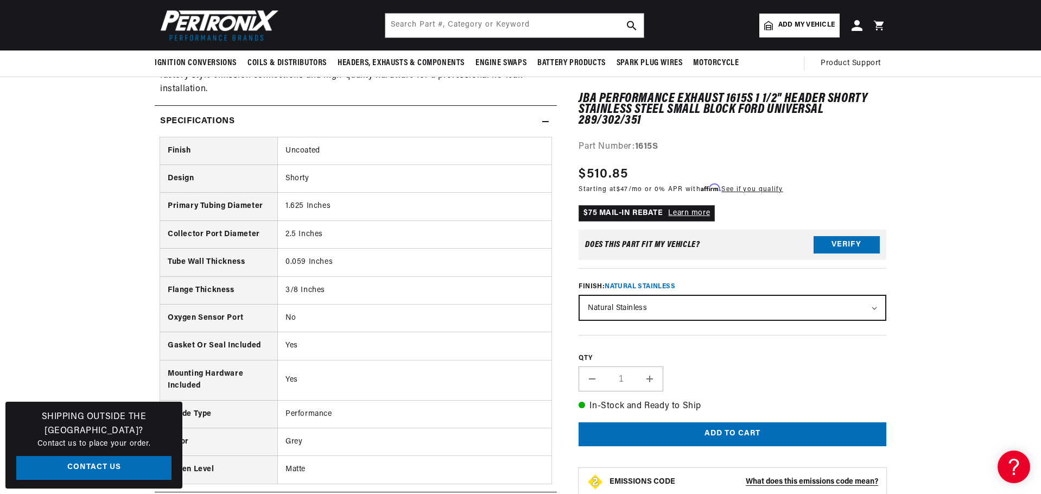  What do you see at coordinates (414, 262) in the screenshot?
I see `td: 0.059 Inches` at bounding box center [414, 262].